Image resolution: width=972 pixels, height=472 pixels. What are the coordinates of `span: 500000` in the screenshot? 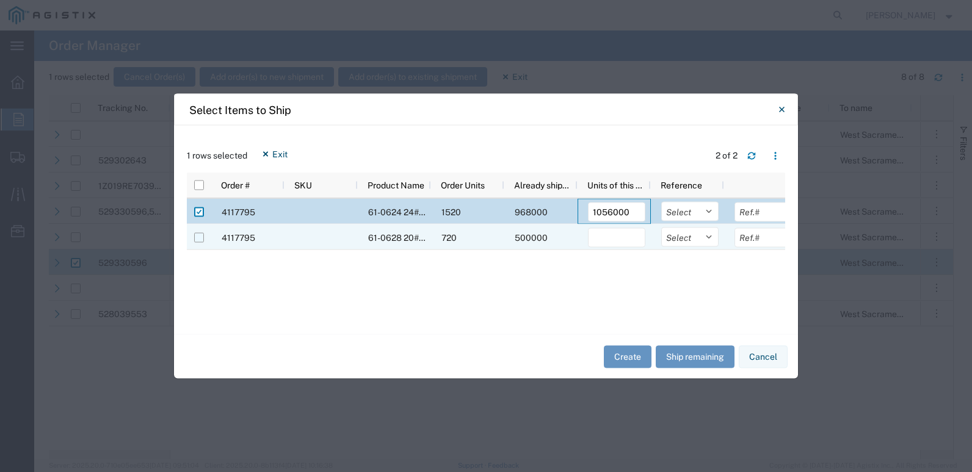 It's located at (531, 238).